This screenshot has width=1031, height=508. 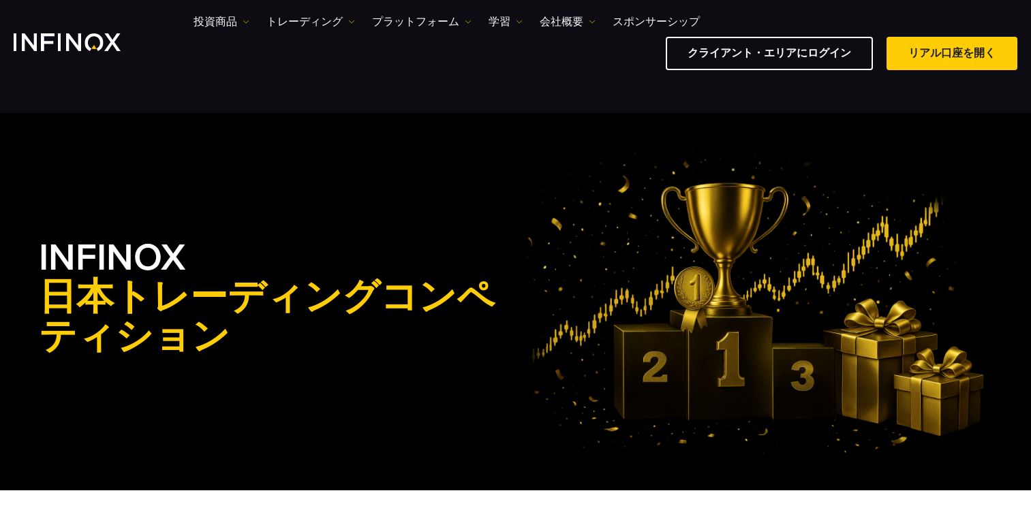 What do you see at coordinates (277, 298) in the screenshot?
I see `strong: INFINOX` at bounding box center [277, 298].